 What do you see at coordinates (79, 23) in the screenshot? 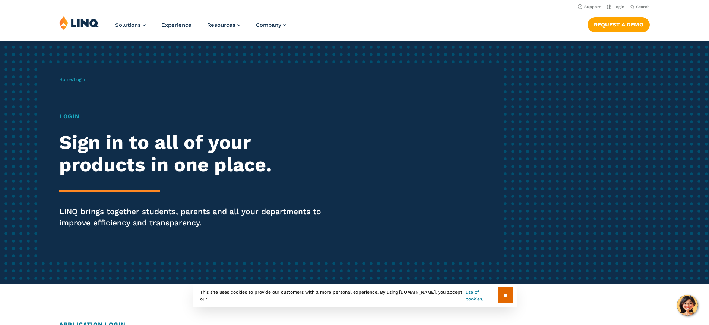
I see `img: LINQ | K‑12 Software` at bounding box center [79, 23].